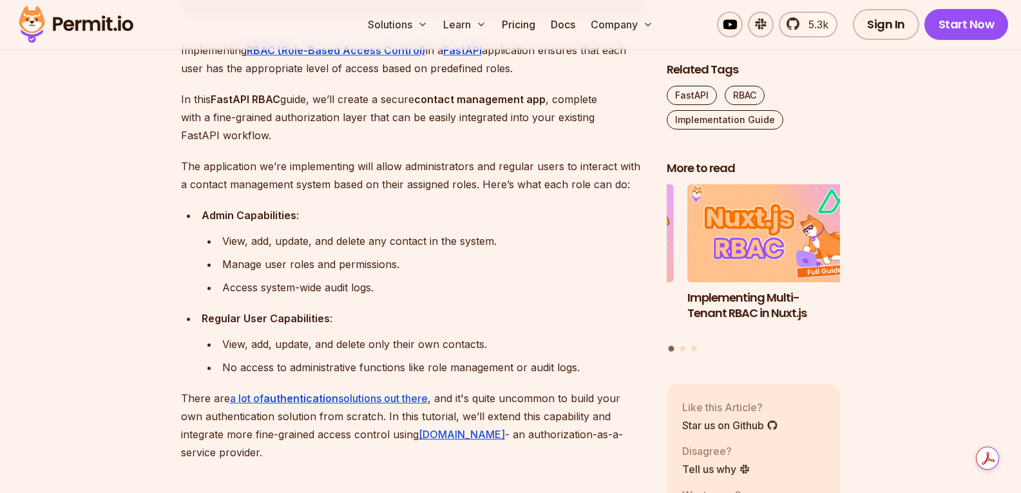 Image resolution: width=1021 pixels, height=493 pixels. Describe the element at coordinates (336, 50) in the screenshot. I see `a: RBAC (Role-Based Access Control)` at that location.